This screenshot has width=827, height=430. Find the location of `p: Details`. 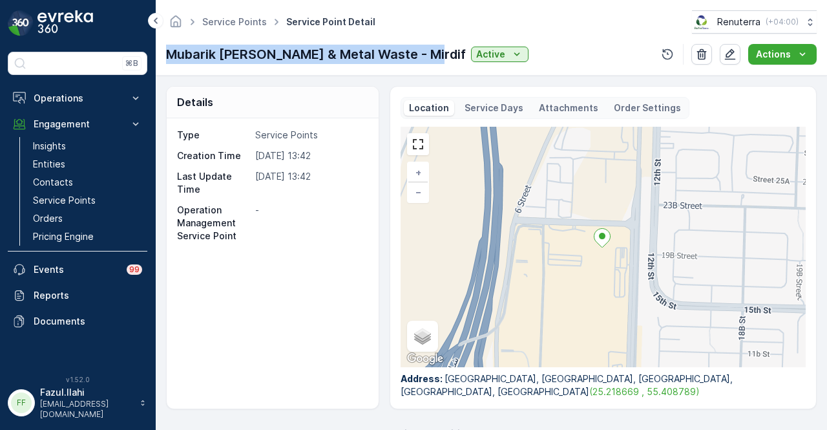

p: Details is located at coordinates (195, 102).